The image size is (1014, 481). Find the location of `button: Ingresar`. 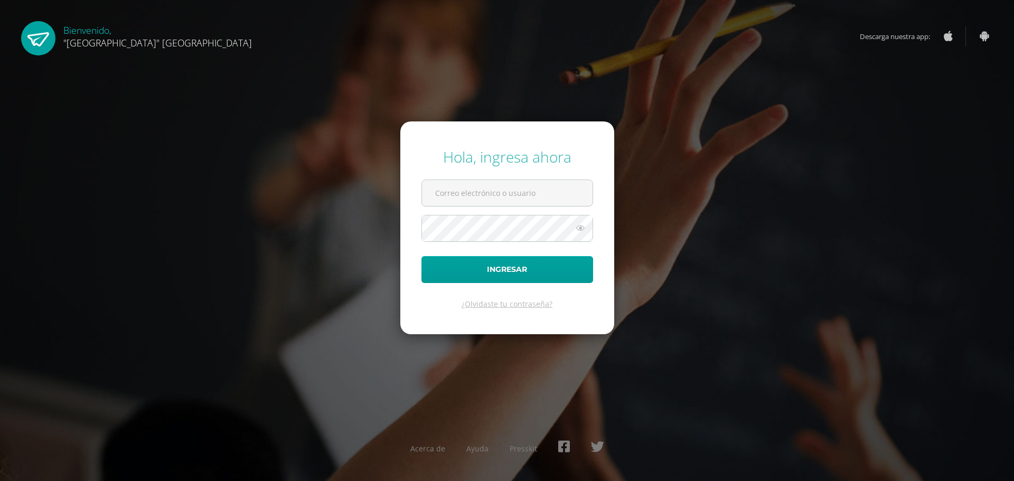

button: Ingresar is located at coordinates (507, 269).